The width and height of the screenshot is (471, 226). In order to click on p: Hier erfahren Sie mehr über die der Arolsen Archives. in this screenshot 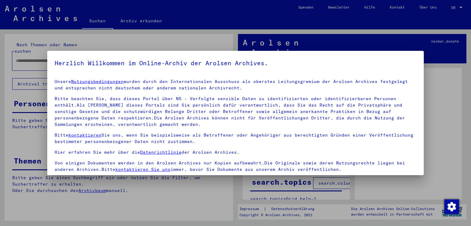, I will do `click(236, 152)`.